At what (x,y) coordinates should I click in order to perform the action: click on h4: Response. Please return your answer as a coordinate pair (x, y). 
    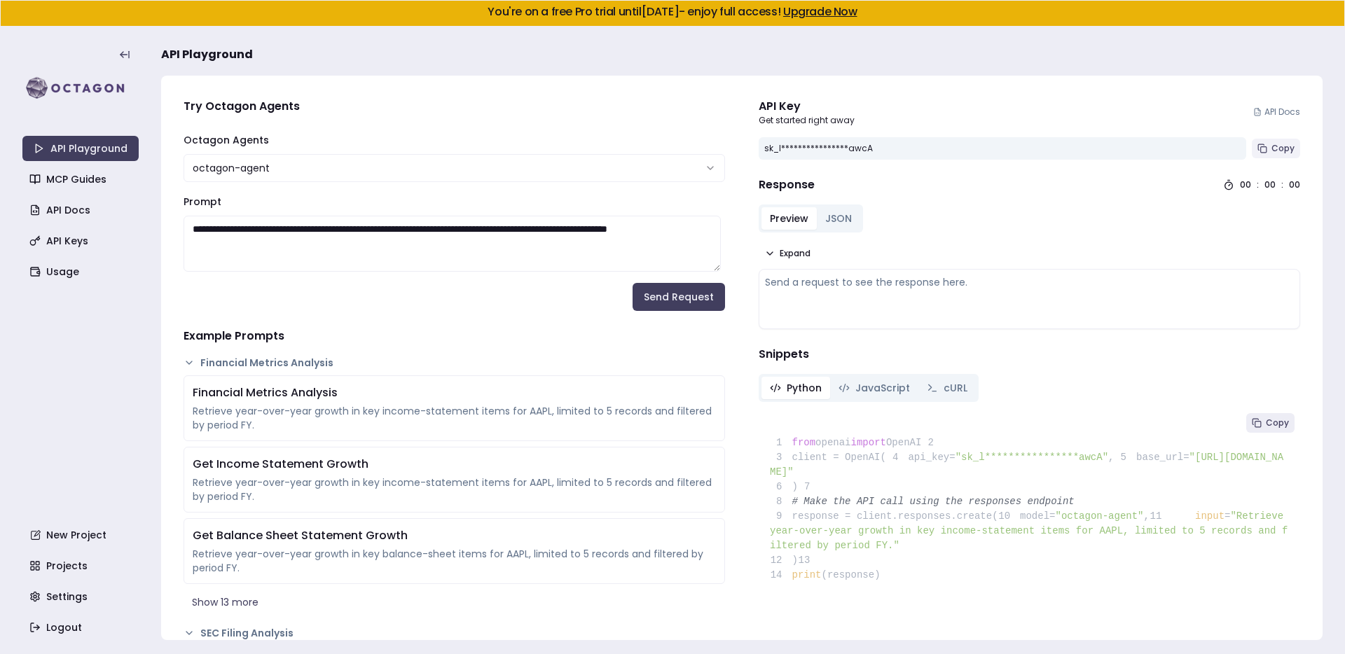
    Looking at the image, I should click on (786, 185).